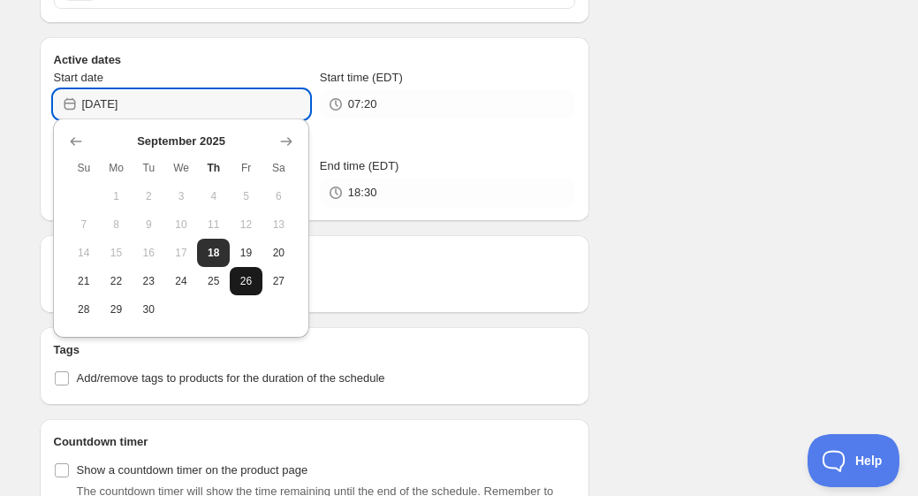 The image size is (918, 496). What do you see at coordinates (246, 168) in the screenshot?
I see `span: Fr` at bounding box center [246, 168].